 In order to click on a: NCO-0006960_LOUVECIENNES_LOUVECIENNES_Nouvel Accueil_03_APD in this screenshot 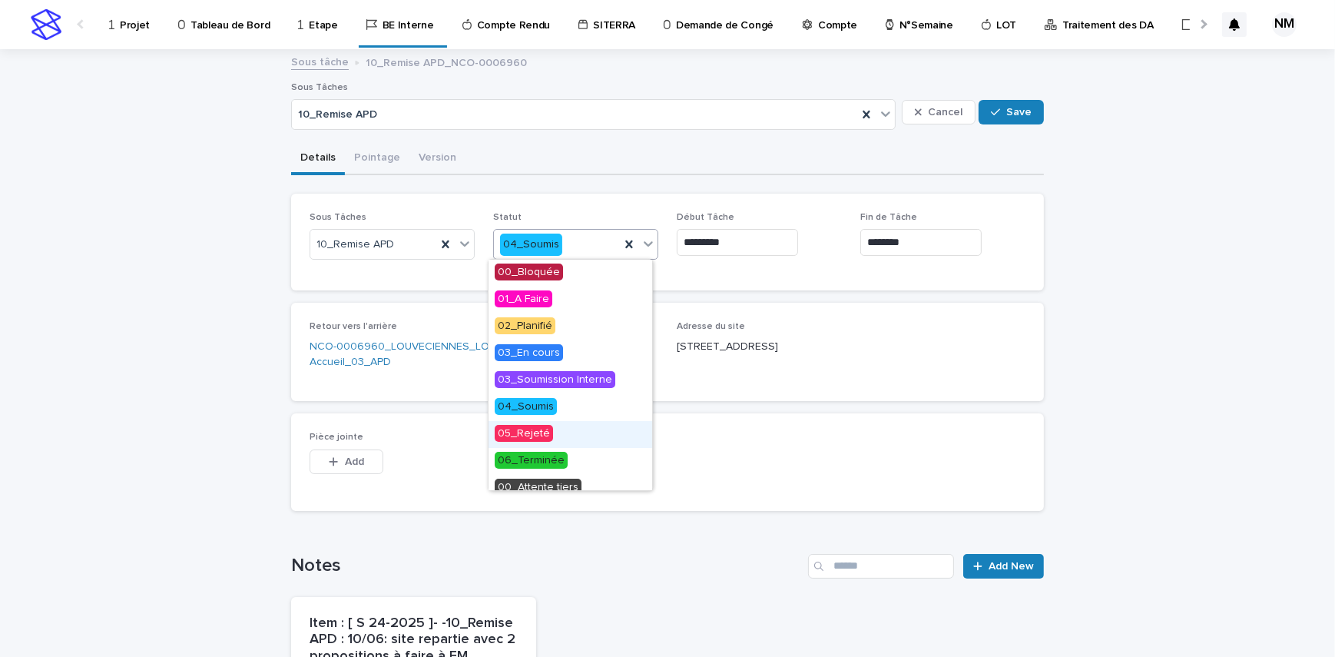, I will do `click(484, 355)`.